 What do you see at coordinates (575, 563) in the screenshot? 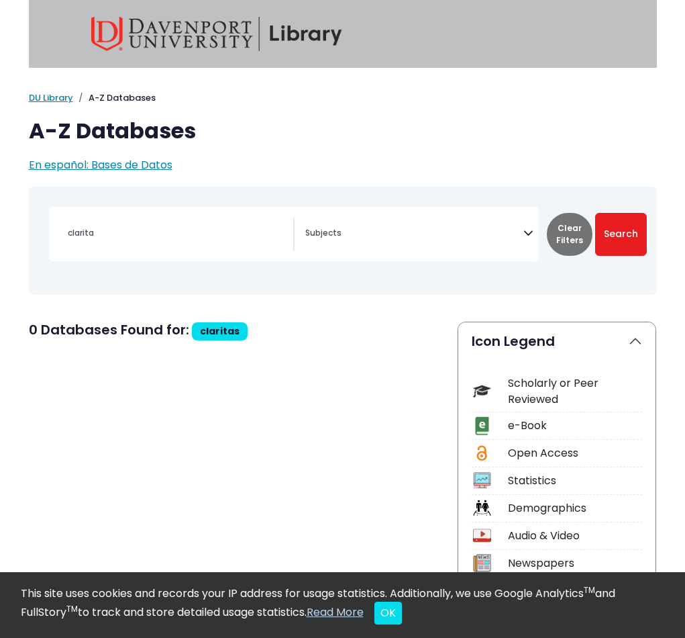
I see `div: Newspapers` at bounding box center [575, 563].